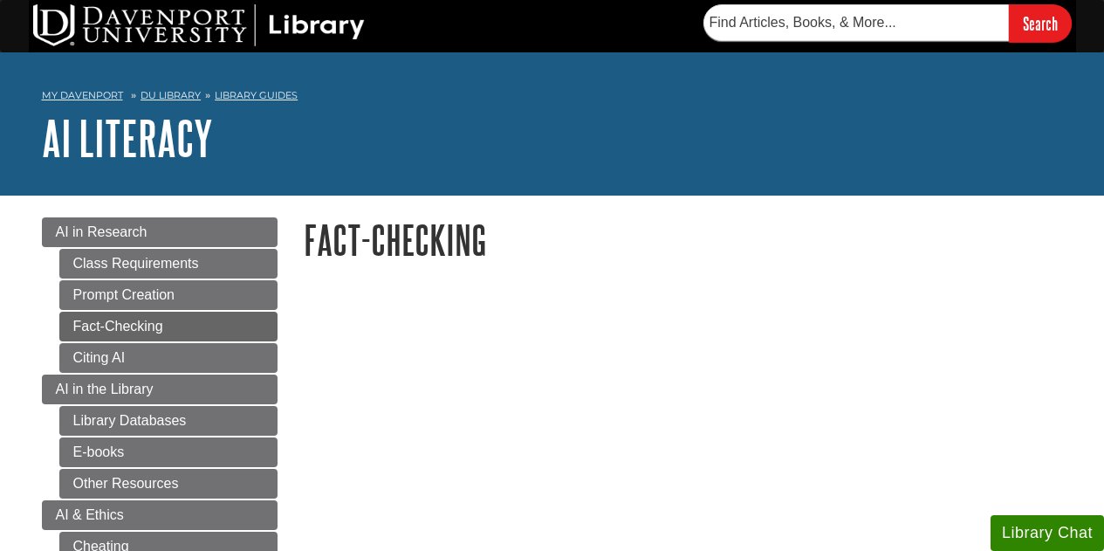 This screenshot has height=551, width=1104. Describe the element at coordinates (552, 98) in the screenshot. I see `nav: breadcrumb` at that location.